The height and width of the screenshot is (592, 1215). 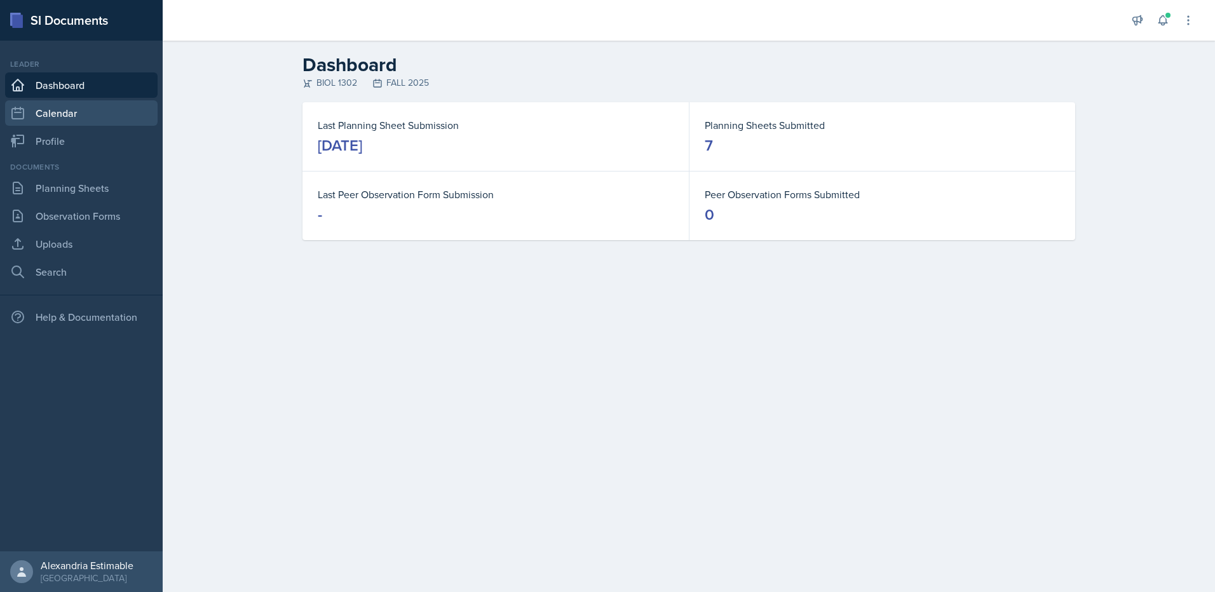 What do you see at coordinates (81, 64) in the screenshot?
I see `div: Leader` at bounding box center [81, 64].